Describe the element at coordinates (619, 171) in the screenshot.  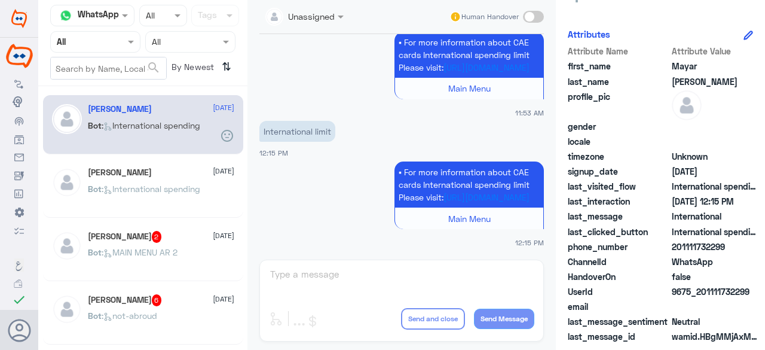
I see `span: signup_date` at that location.